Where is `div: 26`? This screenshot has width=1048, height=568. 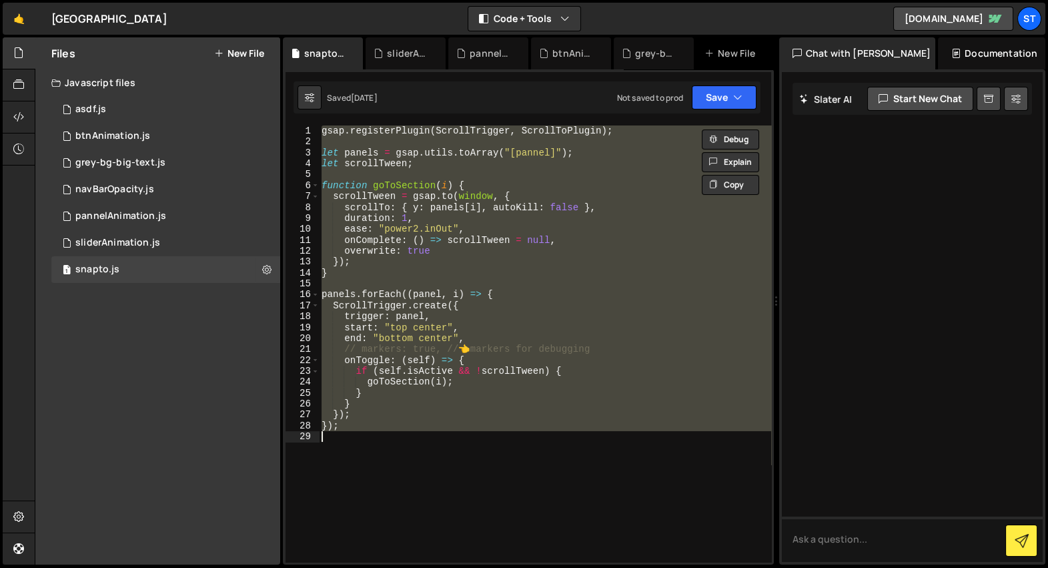
div: 26 is located at coordinates (302, 404).